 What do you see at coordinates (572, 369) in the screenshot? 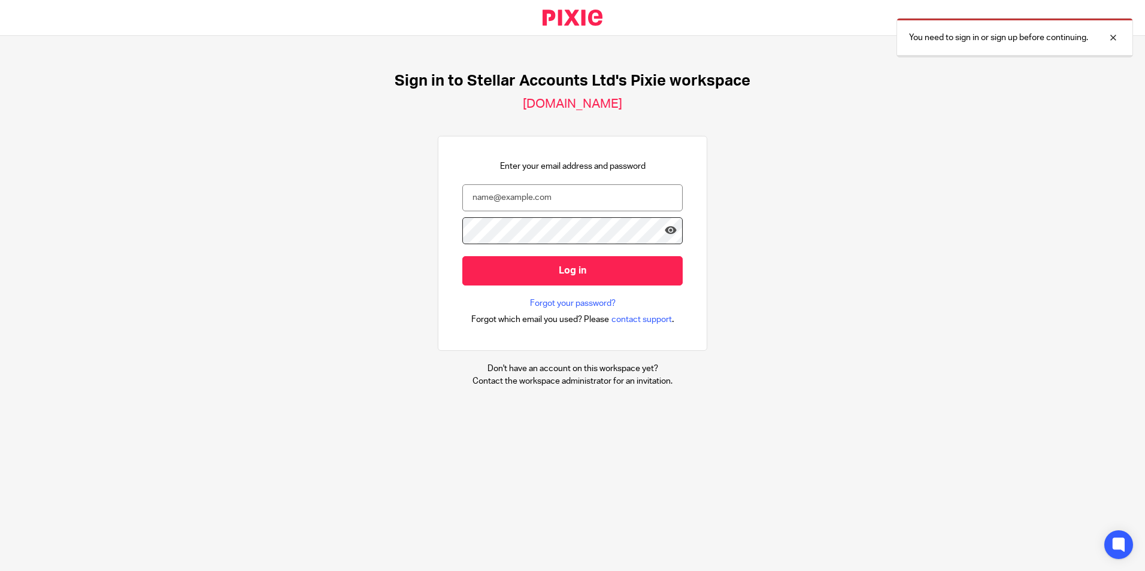
I see `p: Don't have an account on this workspace yet?` at bounding box center [572, 369].